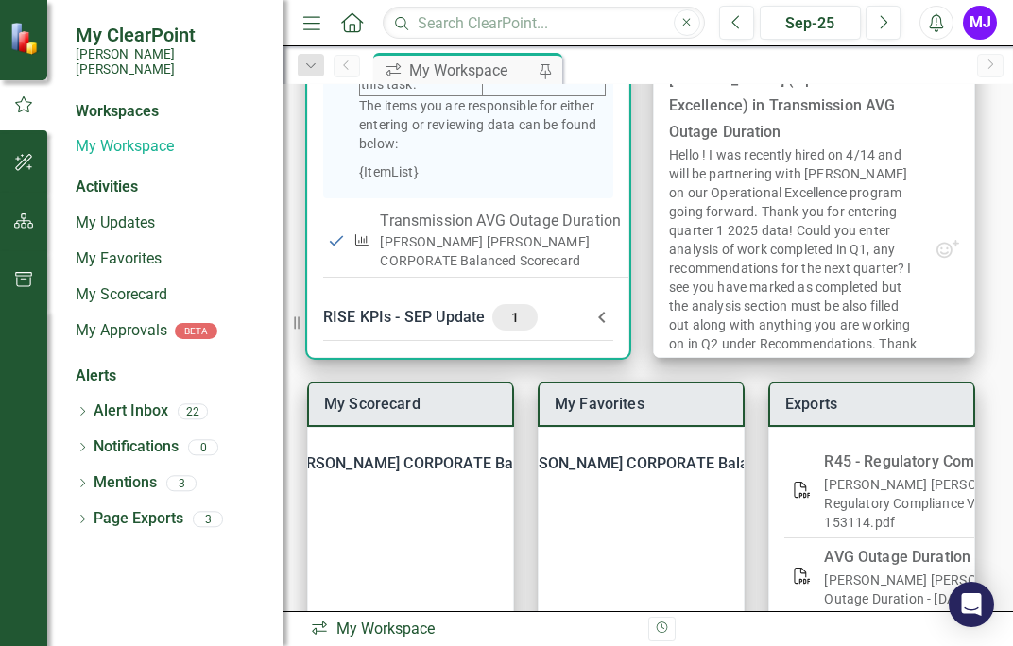 The width and height of the screenshot is (1013, 646). What do you see at coordinates (782, 118) in the screenshot?
I see `a: Transmission AVG Outage Duration` at bounding box center [782, 118].